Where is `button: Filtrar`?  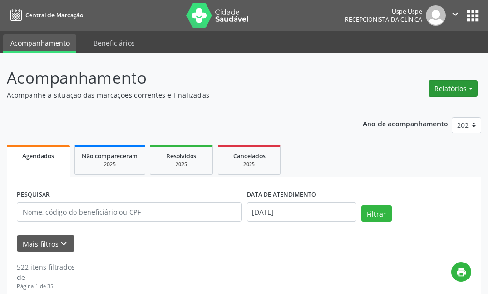 button: Filtrar is located at coordinates (377, 213).